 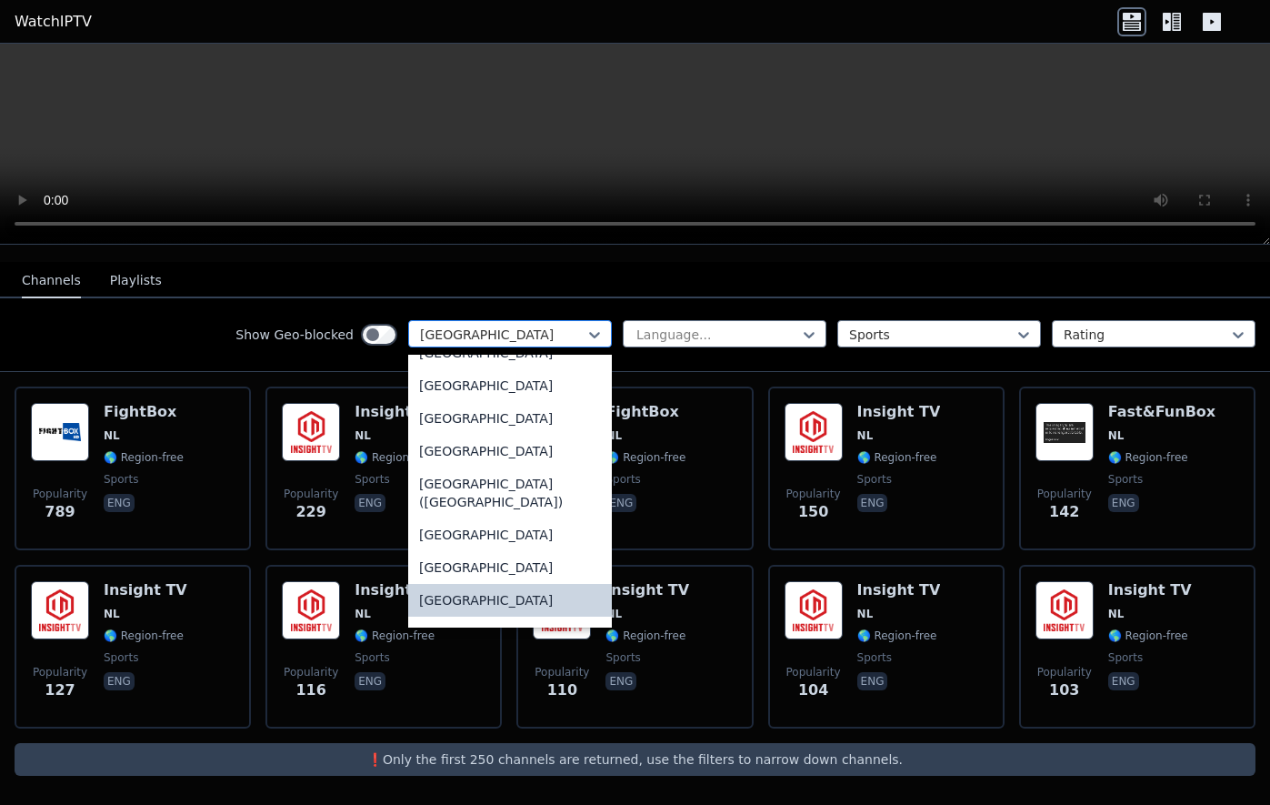 I want to click on span: 110, so click(x=562, y=690).